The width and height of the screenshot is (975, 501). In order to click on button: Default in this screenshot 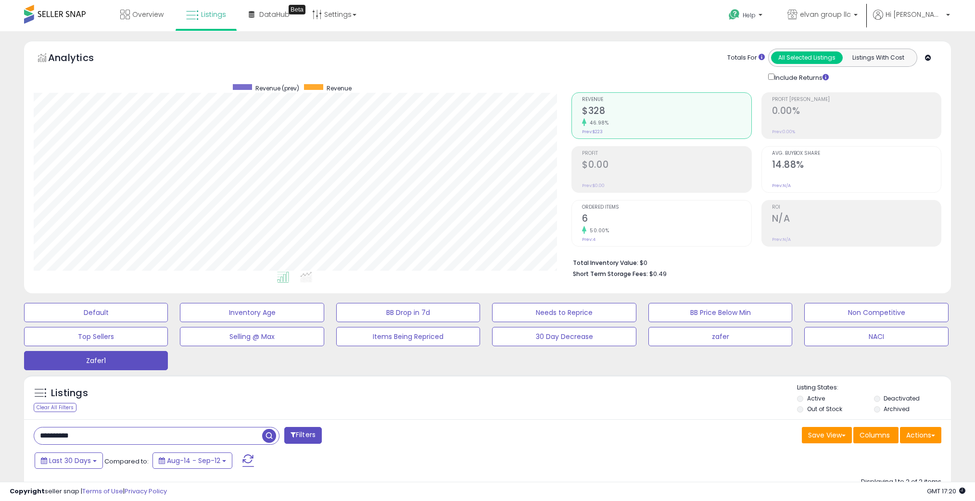, I will do `click(96, 313)`.